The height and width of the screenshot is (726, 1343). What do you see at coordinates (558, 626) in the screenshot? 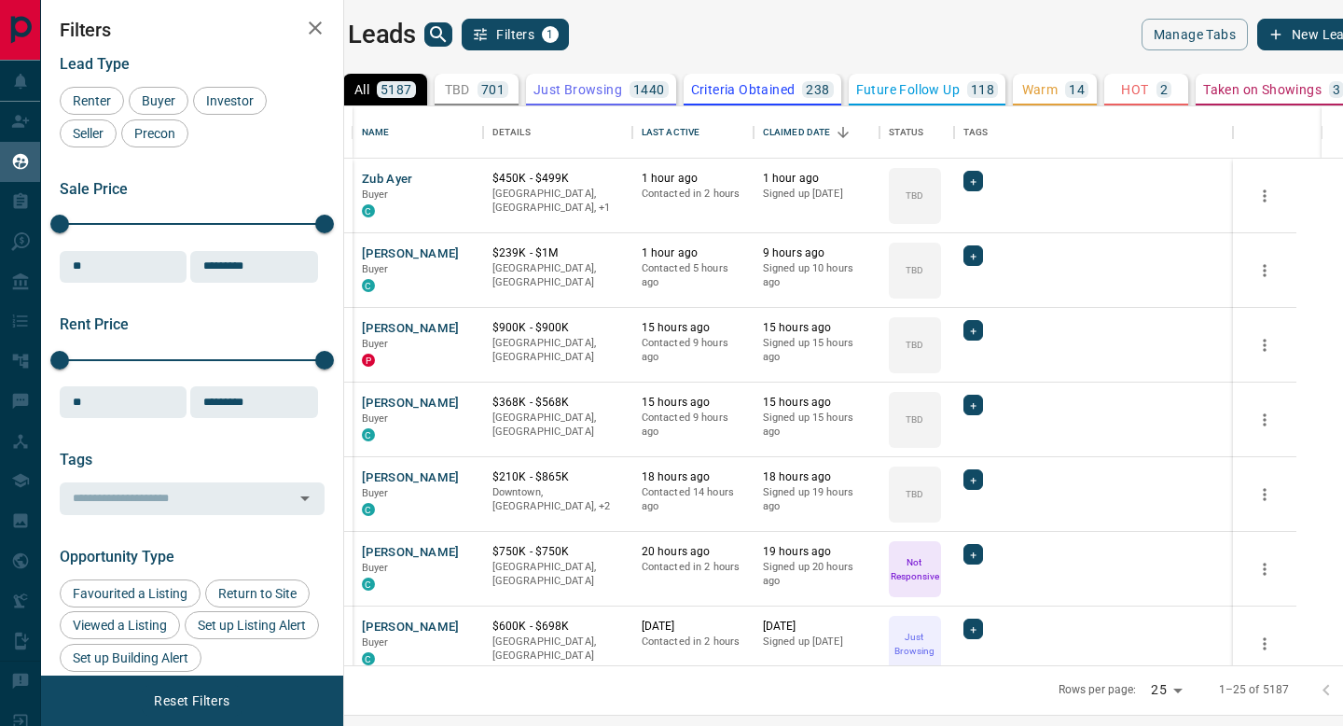
I see `p: $600K - $698K` at bounding box center [558, 626].